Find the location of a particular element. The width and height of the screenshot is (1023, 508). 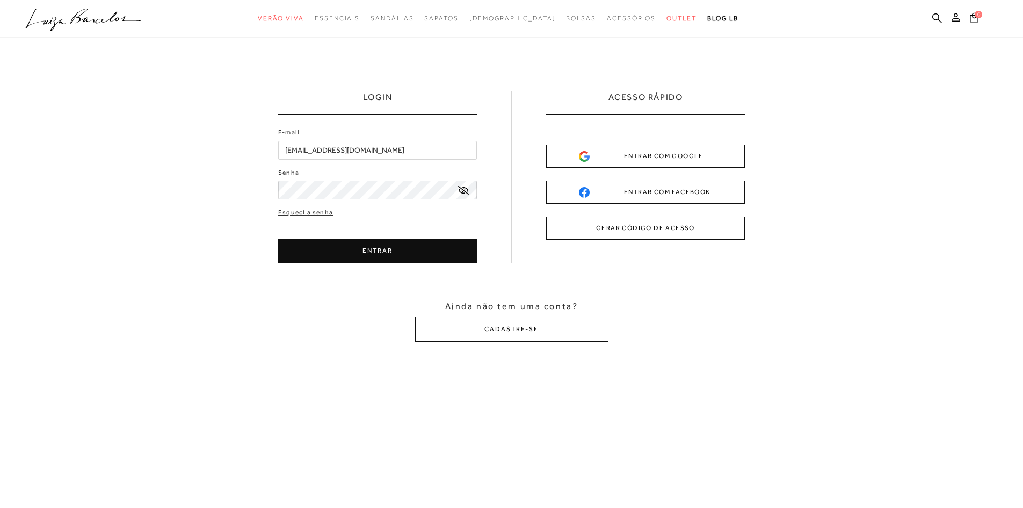

label: Senha is located at coordinates (288, 172).